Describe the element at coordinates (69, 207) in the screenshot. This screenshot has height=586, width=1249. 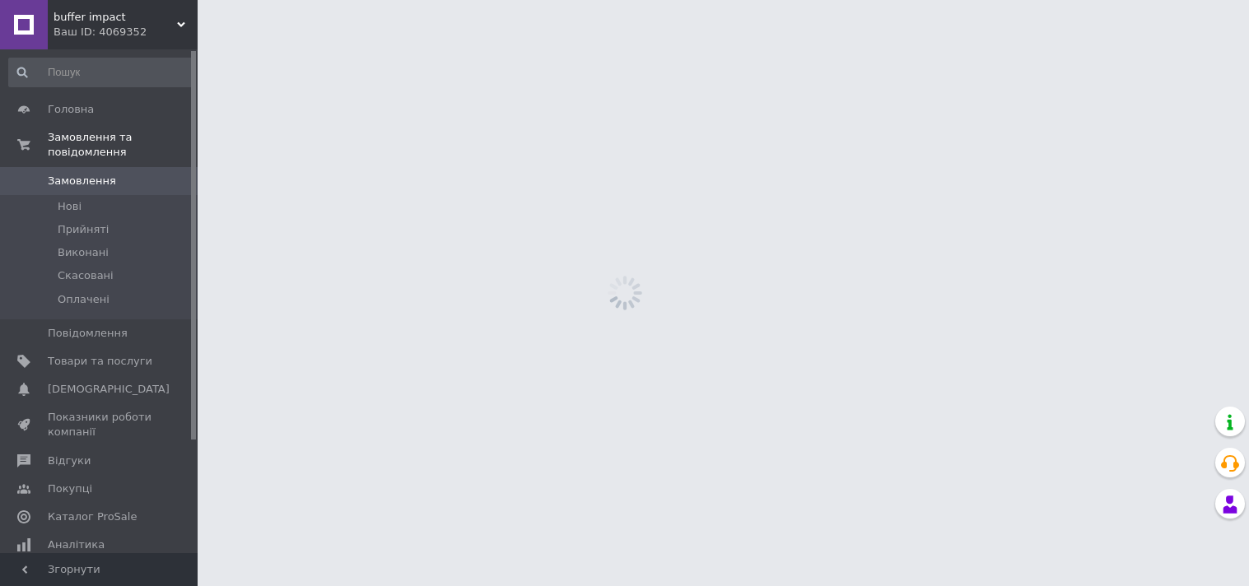
I see `span: Нові` at that location.